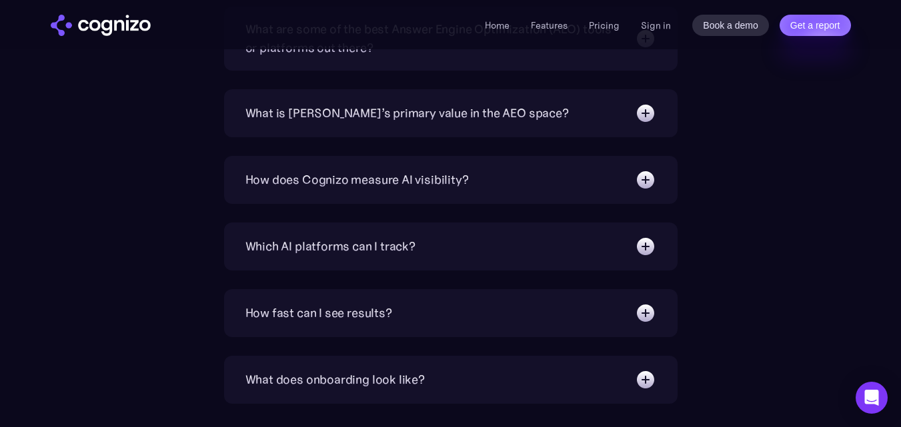  What do you see at coordinates (655, 25) in the screenshot?
I see `a: Sign in` at bounding box center [655, 25].